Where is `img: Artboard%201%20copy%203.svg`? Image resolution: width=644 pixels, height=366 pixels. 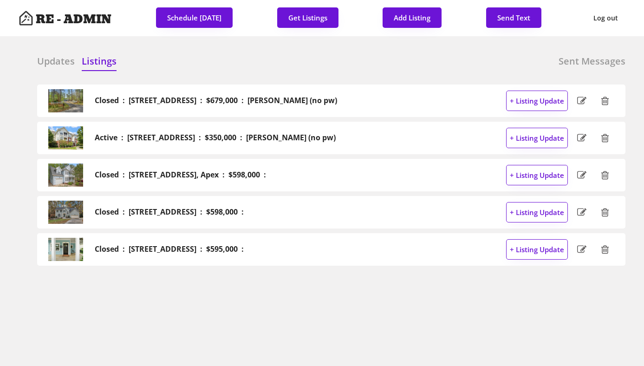
img: Artboard%201%20copy%203.svg is located at coordinates (26, 18).